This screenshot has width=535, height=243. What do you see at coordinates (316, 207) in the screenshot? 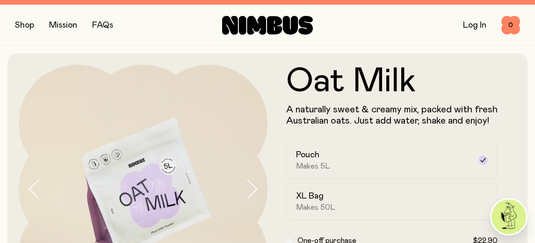
I see `span: Makes 50L` at bounding box center [316, 207].